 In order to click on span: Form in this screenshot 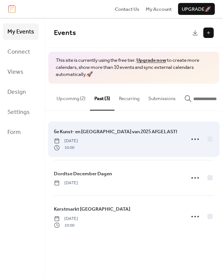, I will do `click(14, 133)`.